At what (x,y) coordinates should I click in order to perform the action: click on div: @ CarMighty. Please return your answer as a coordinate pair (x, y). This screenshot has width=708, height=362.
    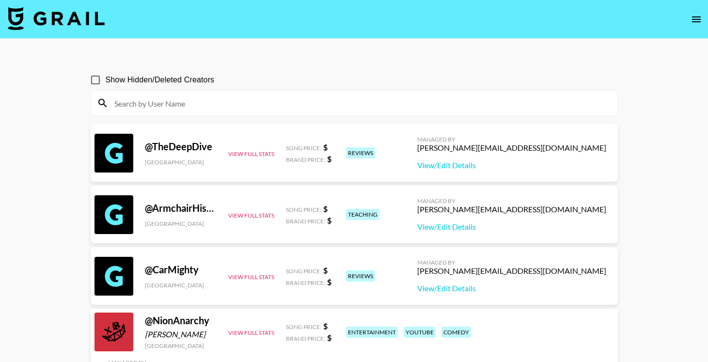
    Looking at the image, I should click on (181, 270).